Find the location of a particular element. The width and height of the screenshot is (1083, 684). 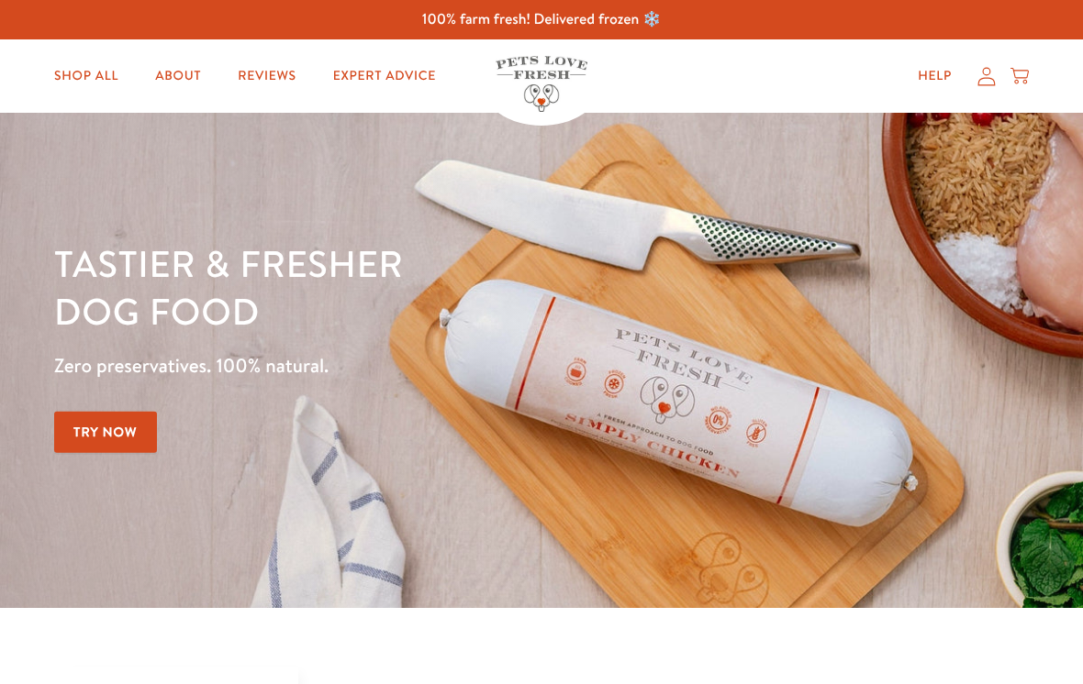

a: Try Now is located at coordinates (106, 432).